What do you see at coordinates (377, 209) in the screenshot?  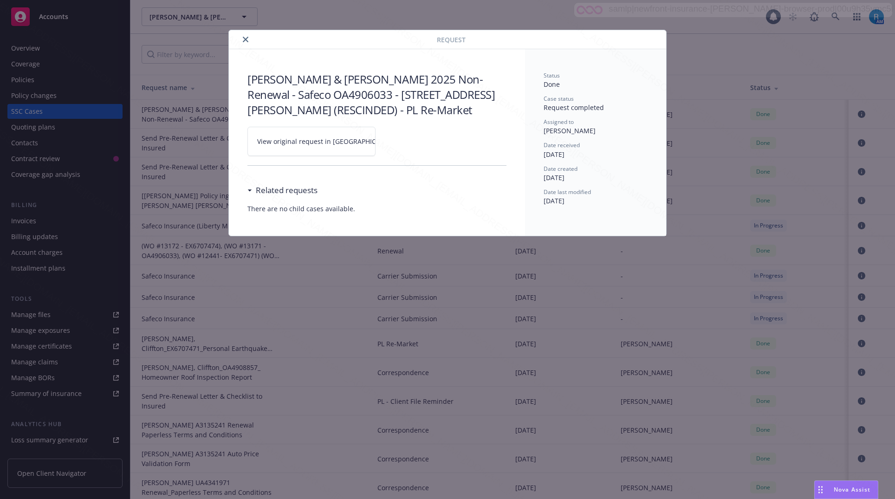 I see `span: There are no child cases available.` at bounding box center [377, 209].